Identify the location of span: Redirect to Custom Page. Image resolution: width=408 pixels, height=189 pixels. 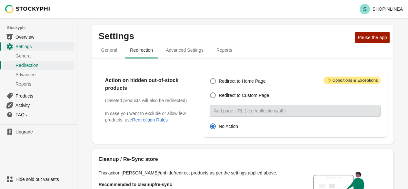
(244, 95).